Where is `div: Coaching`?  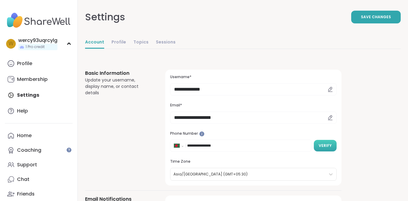 div: Coaching is located at coordinates (29, 150).